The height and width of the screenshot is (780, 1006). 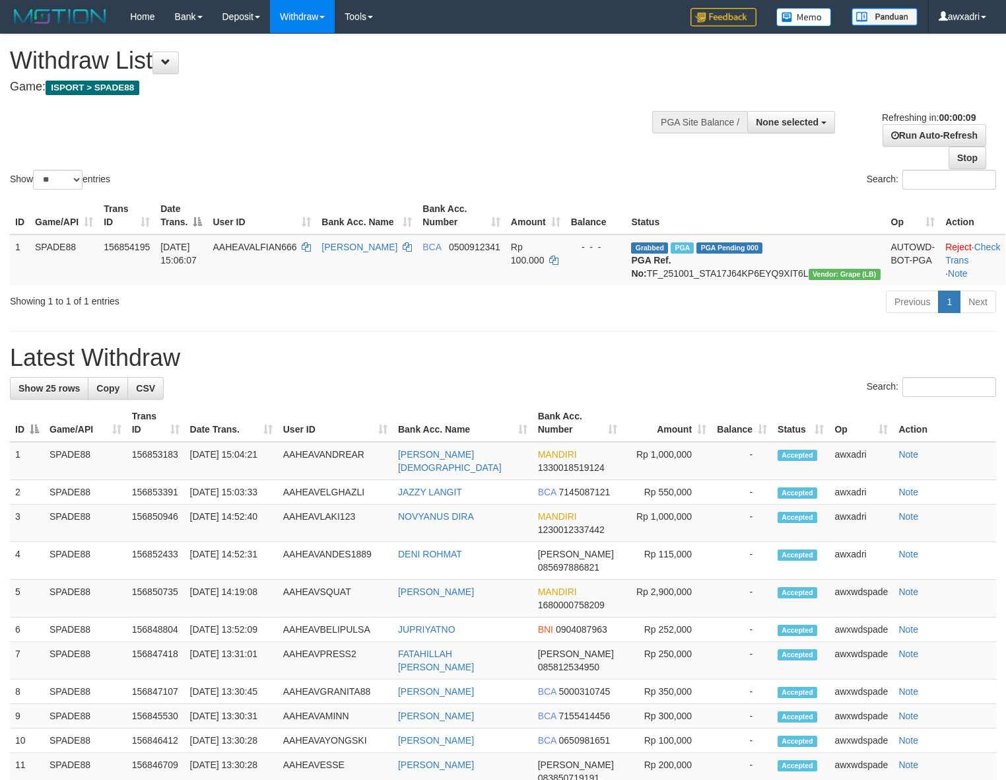 I want to click on td: AAHEAVSQUAT, so click(x=335, y=598).